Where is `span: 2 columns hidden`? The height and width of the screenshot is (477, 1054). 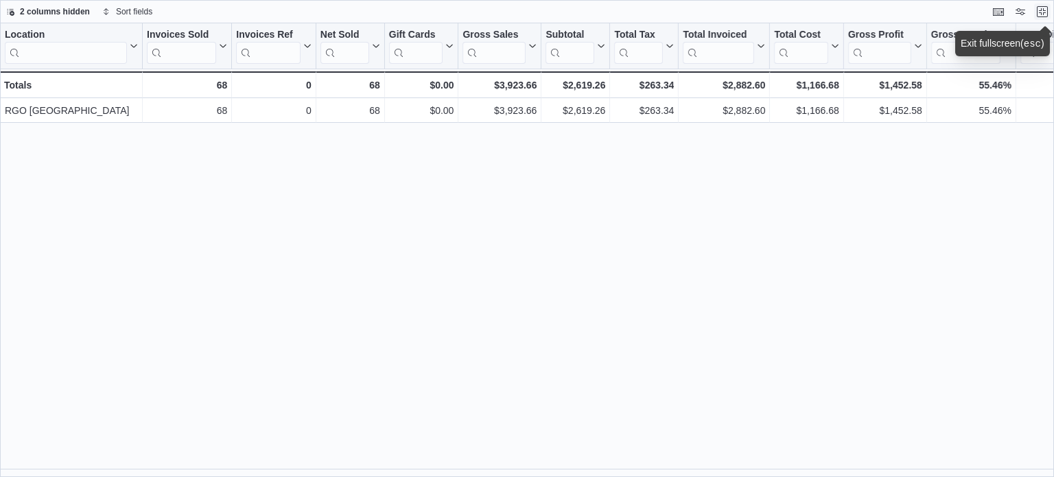 span: 2 columns hidden is located at coordinates (55, 12).